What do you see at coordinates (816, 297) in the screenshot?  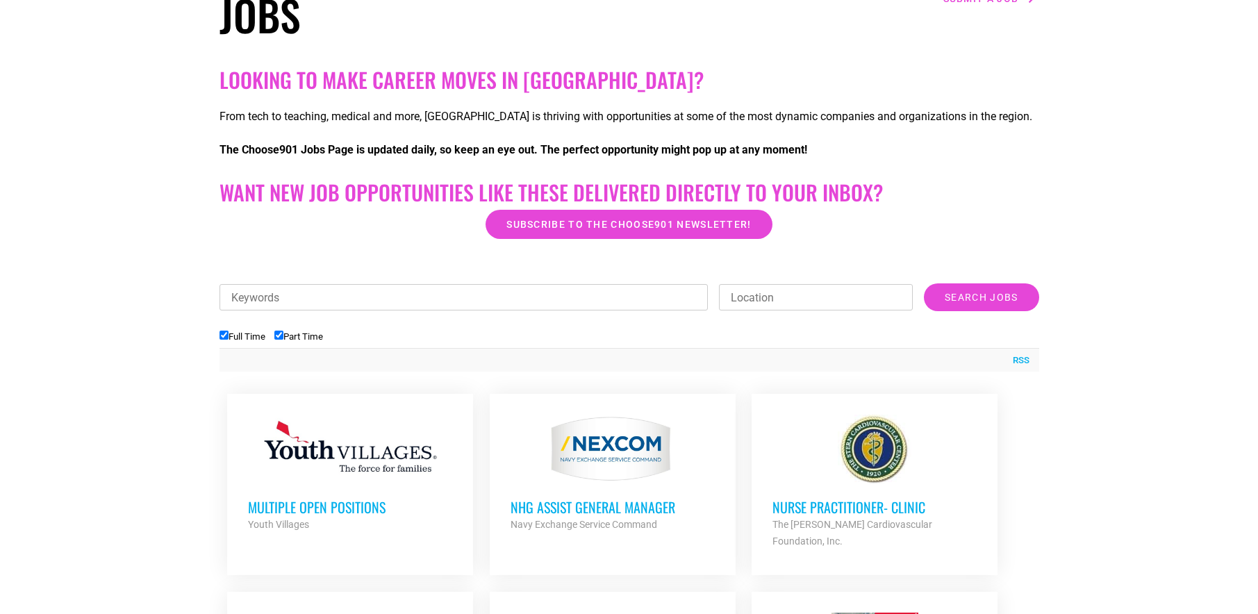 I see `input: Location` at bounding box center [816, 297].